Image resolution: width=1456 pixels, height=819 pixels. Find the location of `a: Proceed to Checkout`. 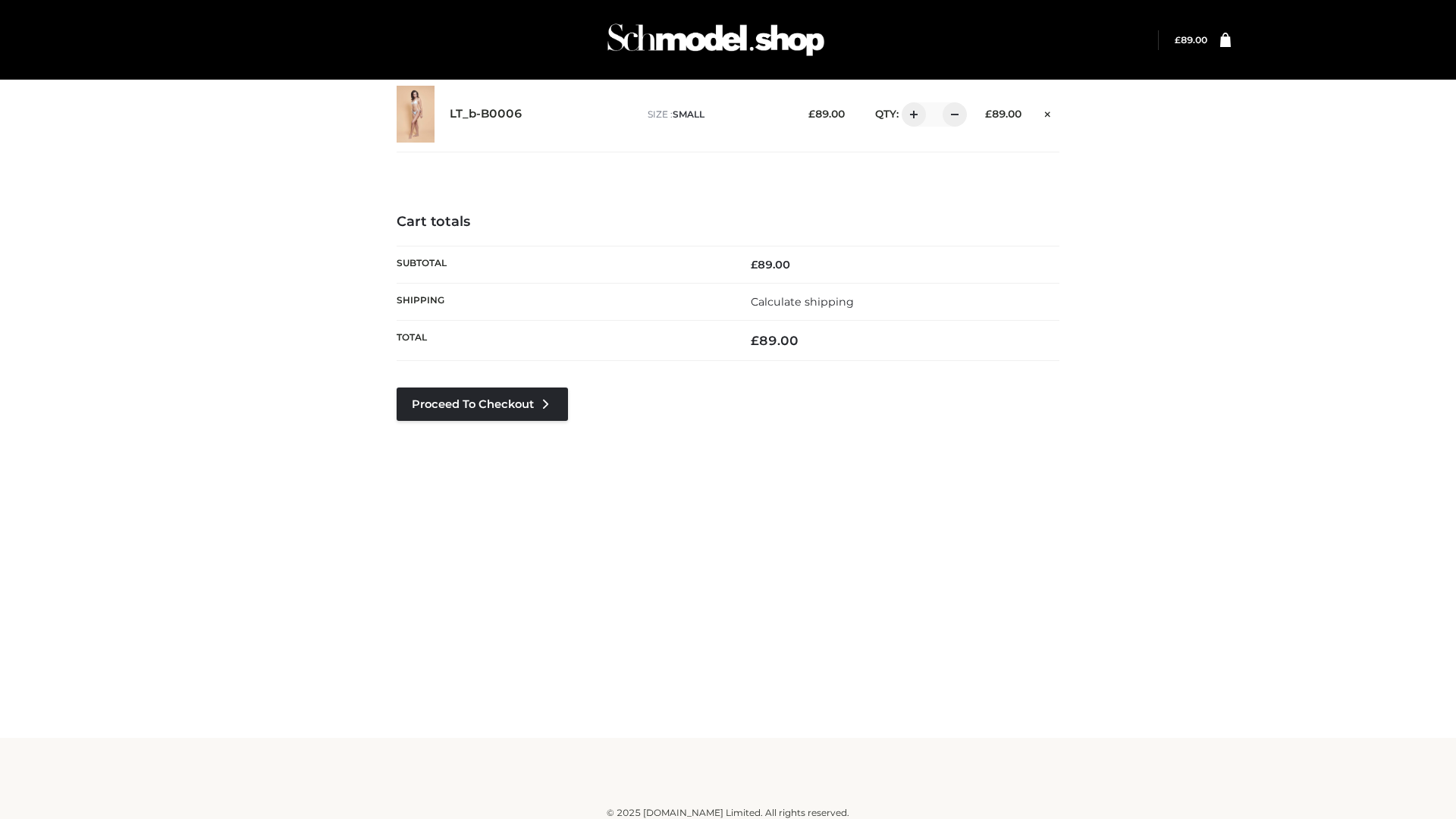

a: Proceed to Checkout is located at coordinates (482, 405).